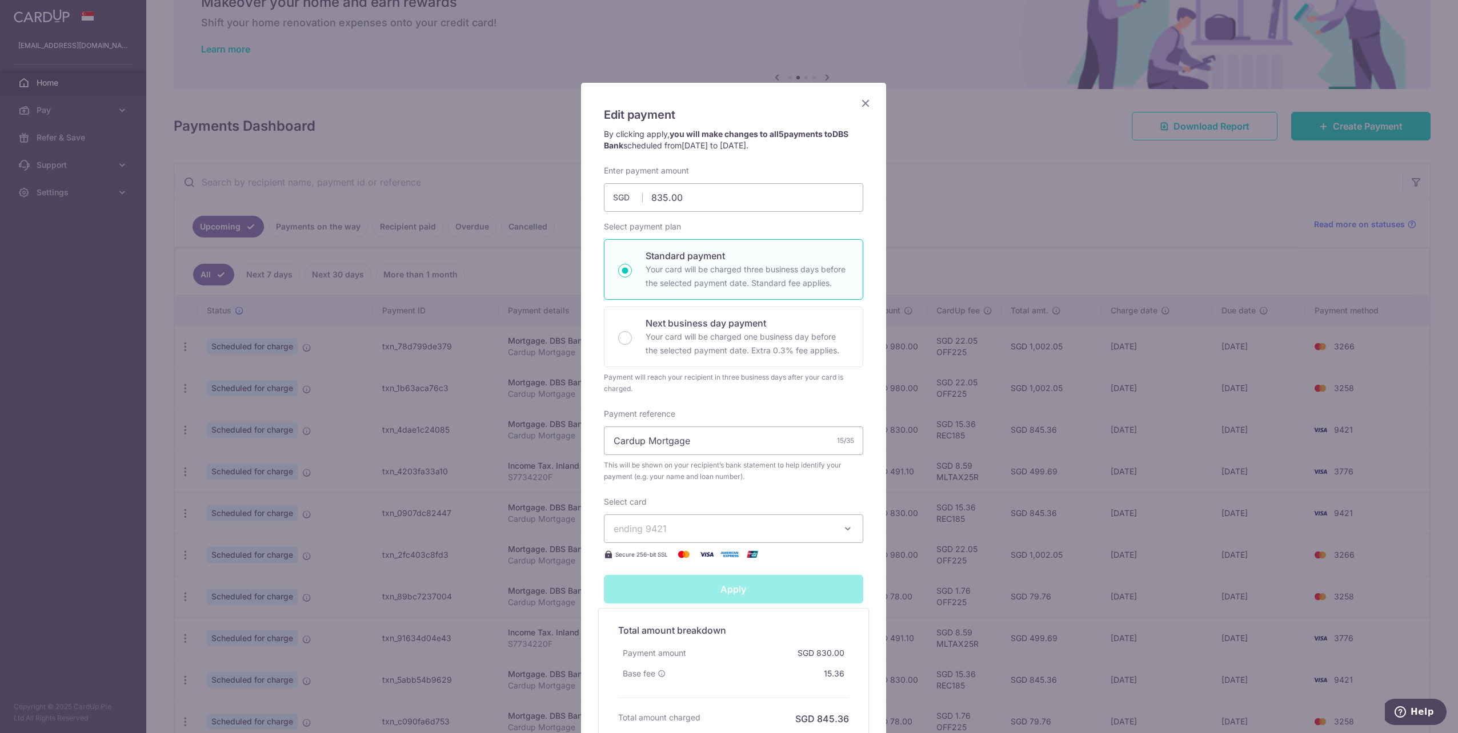 The width and height of the screenshot is (1458, 733). I want to click on span: Help, so click(37, 13).